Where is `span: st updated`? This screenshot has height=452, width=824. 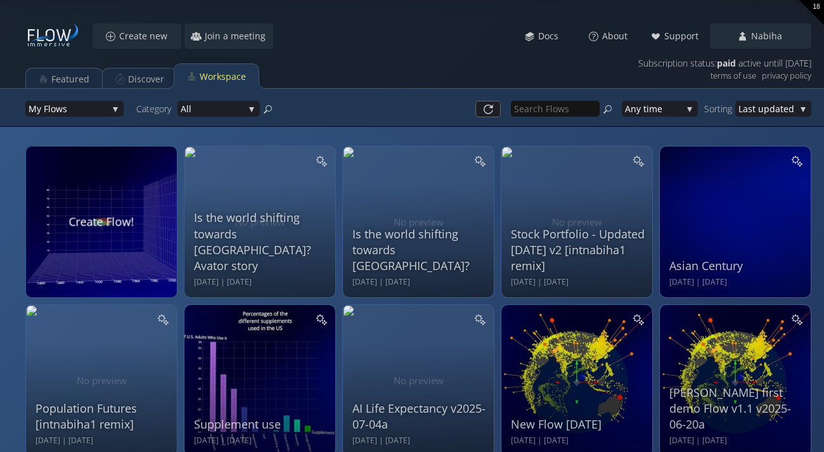
span: st updated is located at coordinates (772, 108).